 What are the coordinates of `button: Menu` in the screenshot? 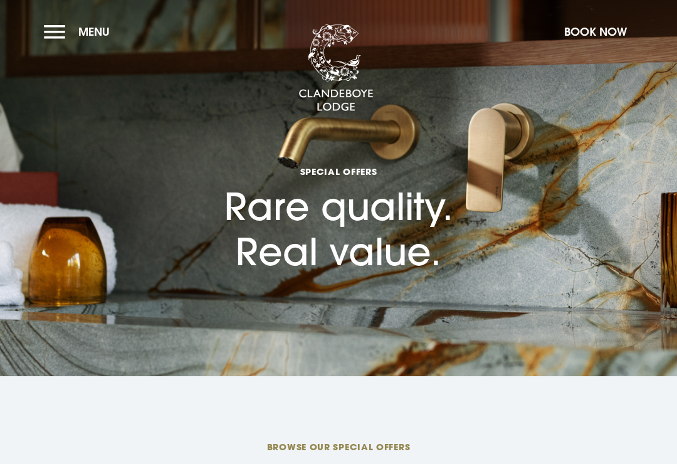 It's located at (80, 31).